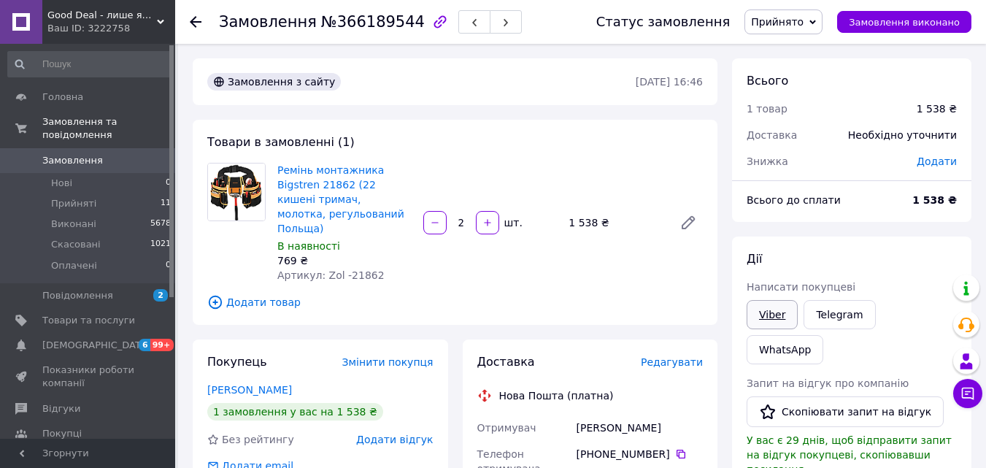 This screenshot has width=986, height=468. What do you see at coordinates (373, 22) in the screenshot?
I see `span: №366189544` at bounding box center [373, 22].